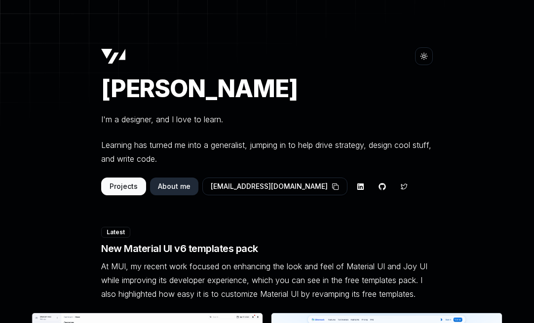 This screenshot has width=534, height=323. Describe the element at coordinates (267, 119) in the screenshot. I see `p: I'm a designer, and I love to learn.` at that location.